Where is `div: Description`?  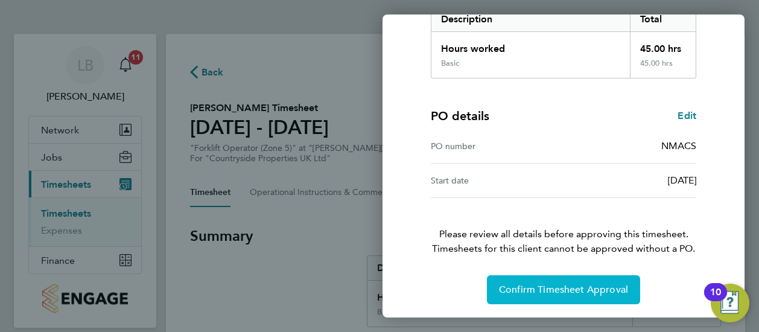
div: Description is located at coordinates (530, 19).